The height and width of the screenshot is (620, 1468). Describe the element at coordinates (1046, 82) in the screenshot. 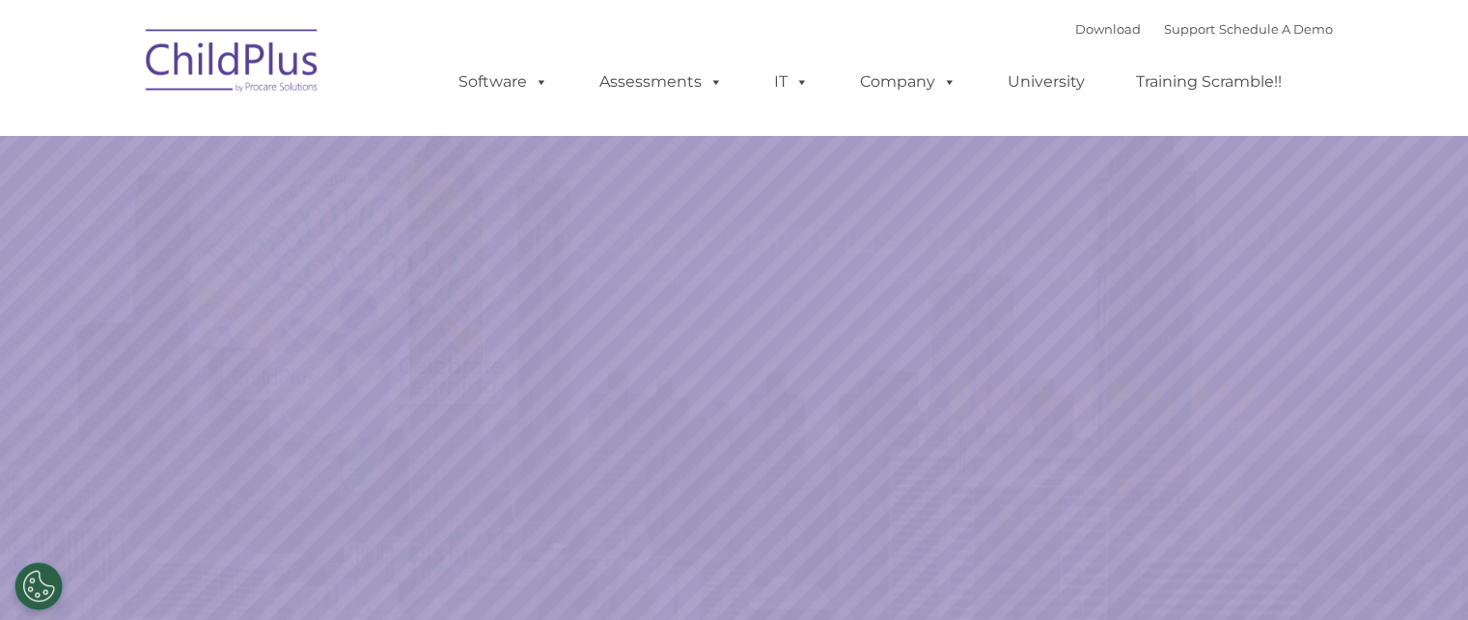

I see `a: University` at that location.